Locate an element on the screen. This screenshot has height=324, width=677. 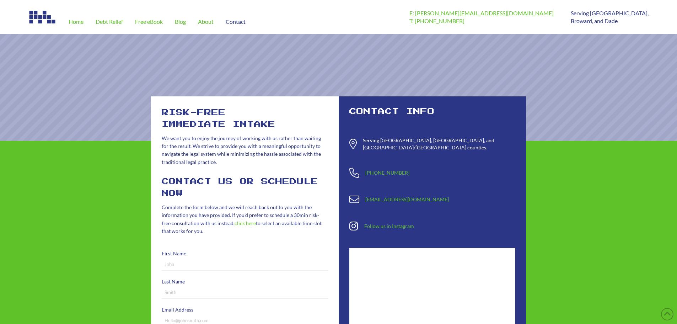
a: Back to Top is located at coordinates (667, 314).